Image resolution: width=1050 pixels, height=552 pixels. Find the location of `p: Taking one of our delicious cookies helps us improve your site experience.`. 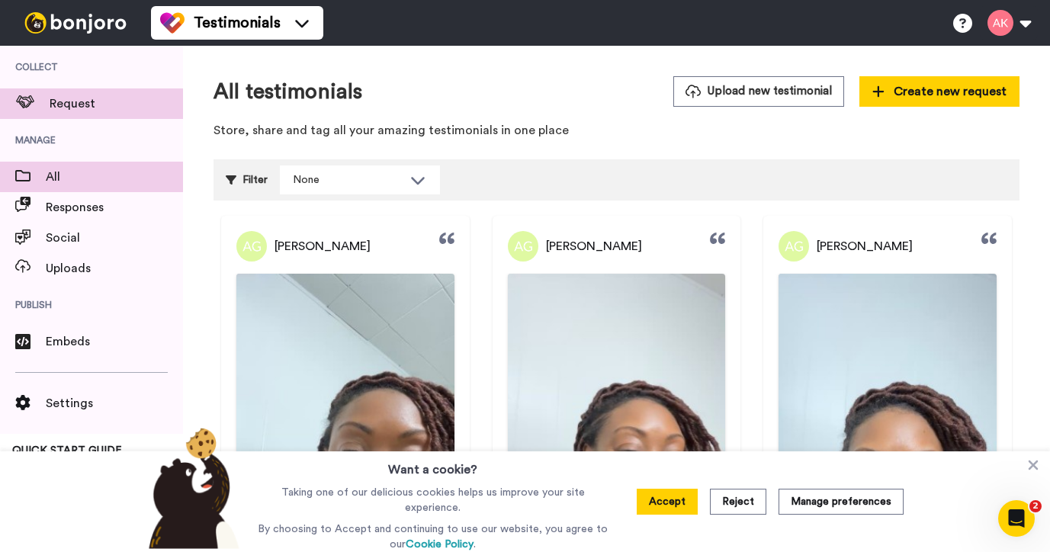

p: Taking one of our delicious cookies helps us improve your site experience. is located at coordinates (432, 500).